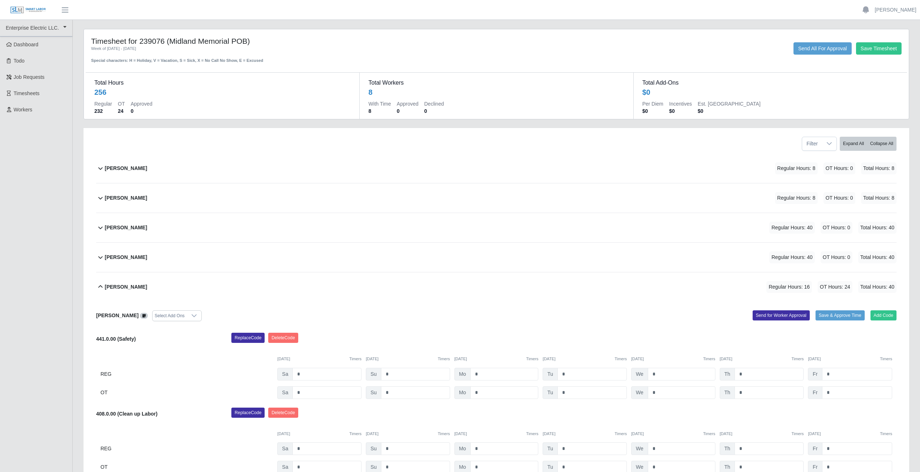 The image size is (920, 472). What do you see at coordinates (771, 83) in the screenshot?
I see `dt: Total Add-Ons` at bounding box center [771, 83].